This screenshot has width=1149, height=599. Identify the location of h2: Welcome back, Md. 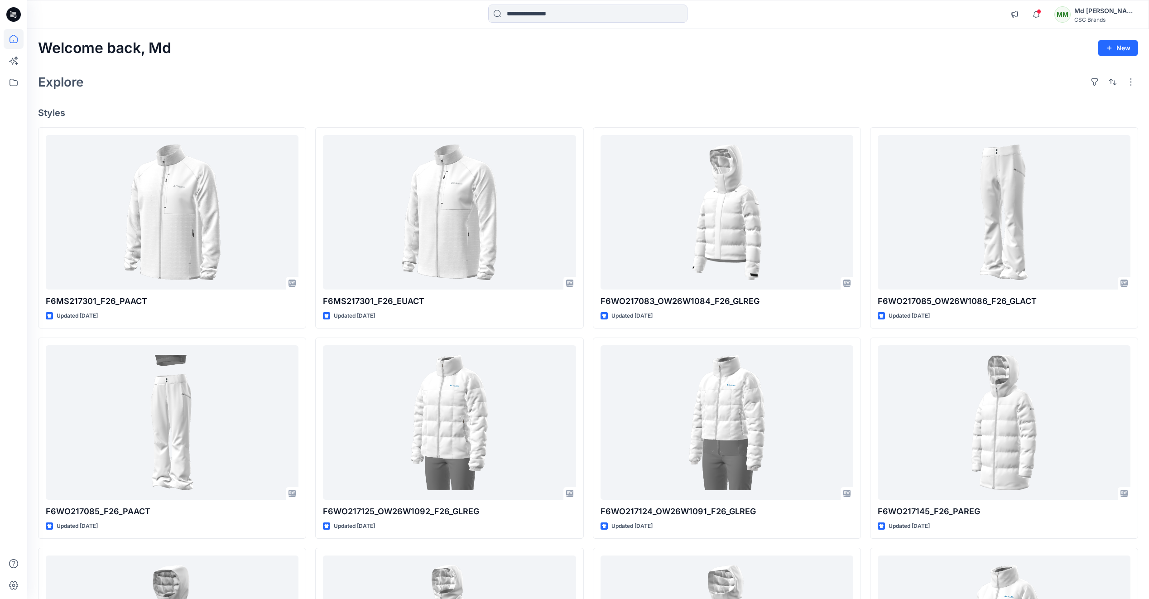
(105, 48).